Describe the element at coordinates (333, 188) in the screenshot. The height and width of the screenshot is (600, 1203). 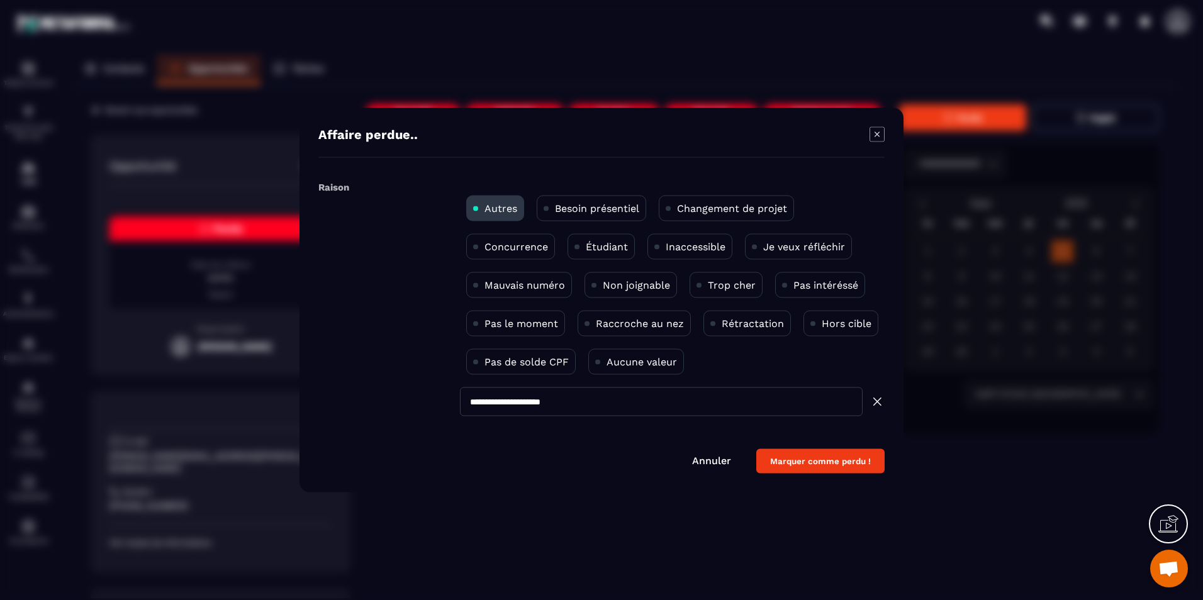
I see `label: Raison` at that location.